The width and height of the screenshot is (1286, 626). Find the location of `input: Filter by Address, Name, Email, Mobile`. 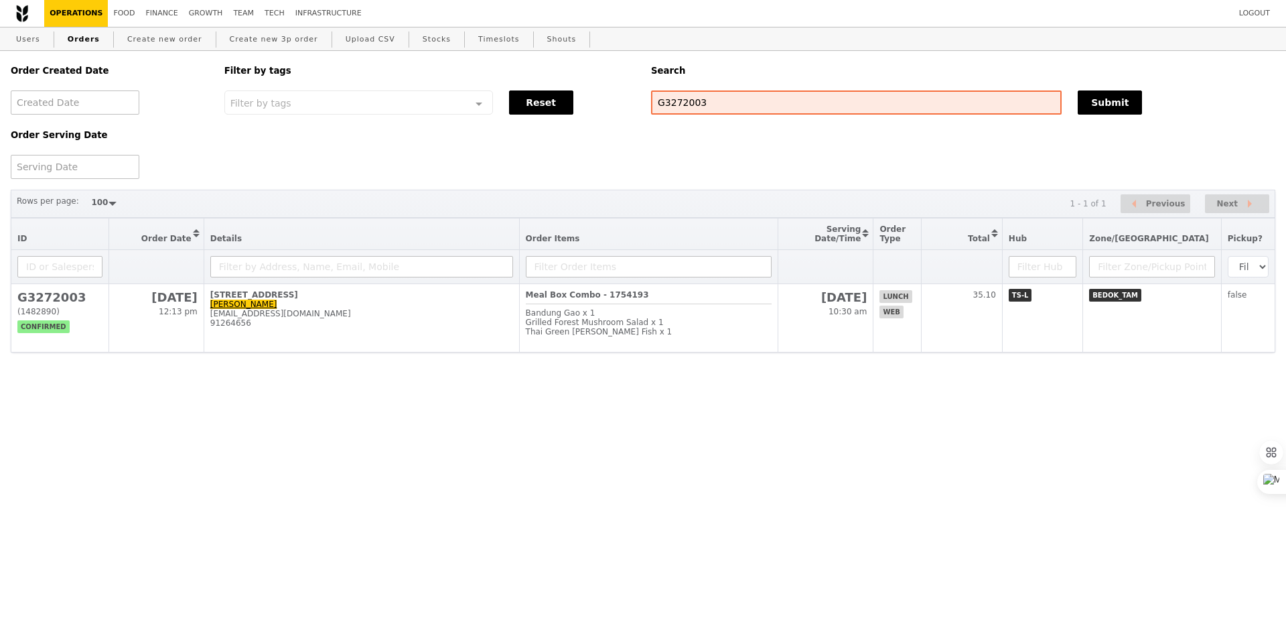

input: Filter by Address, Name, Email, Mobile is located at coordinates (362, 267).